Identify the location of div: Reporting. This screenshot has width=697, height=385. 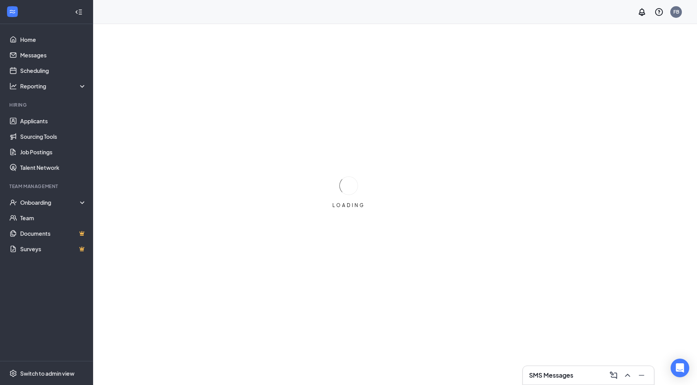
(54, 86).